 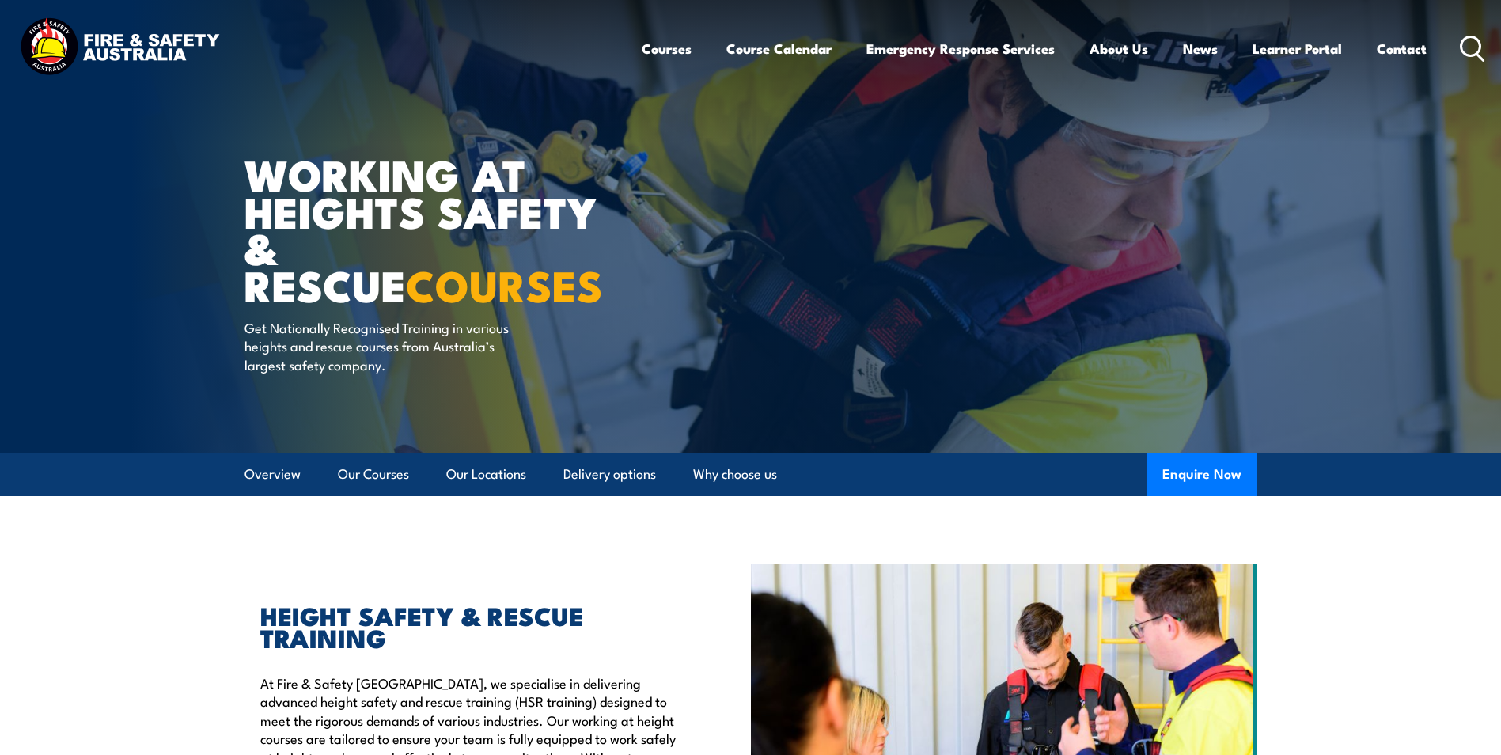 What do you see at coordinates (1202, 475) in the screenshot?
I see `button: Enquire Now` at bounding box center [1202, 475].